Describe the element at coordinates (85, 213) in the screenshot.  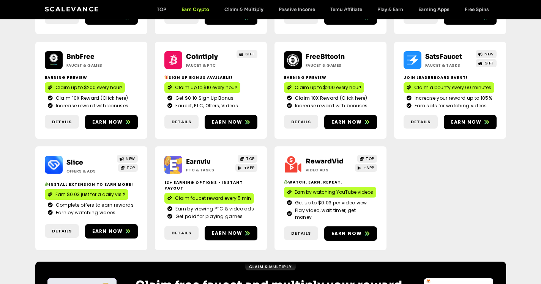
I see `span: Earn by watching videos` at that location.